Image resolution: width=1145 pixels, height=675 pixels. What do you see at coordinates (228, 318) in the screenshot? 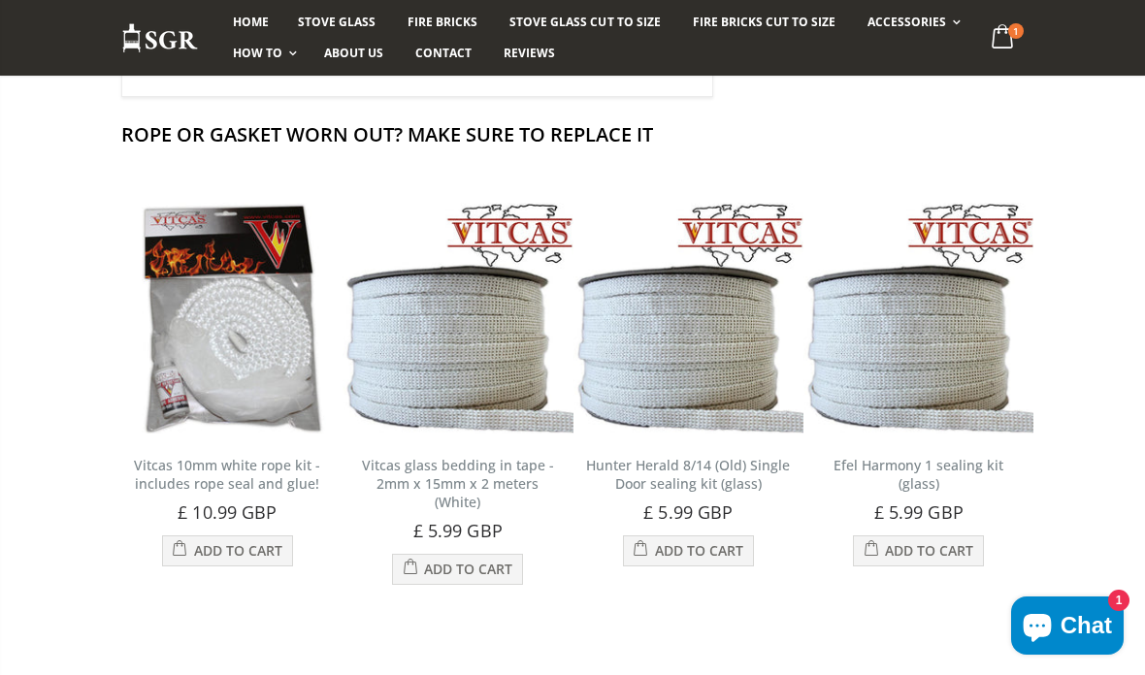
I see `img: Vitcas white rope, glue and gloves kit 10mm` at bounding box center [228, 318].